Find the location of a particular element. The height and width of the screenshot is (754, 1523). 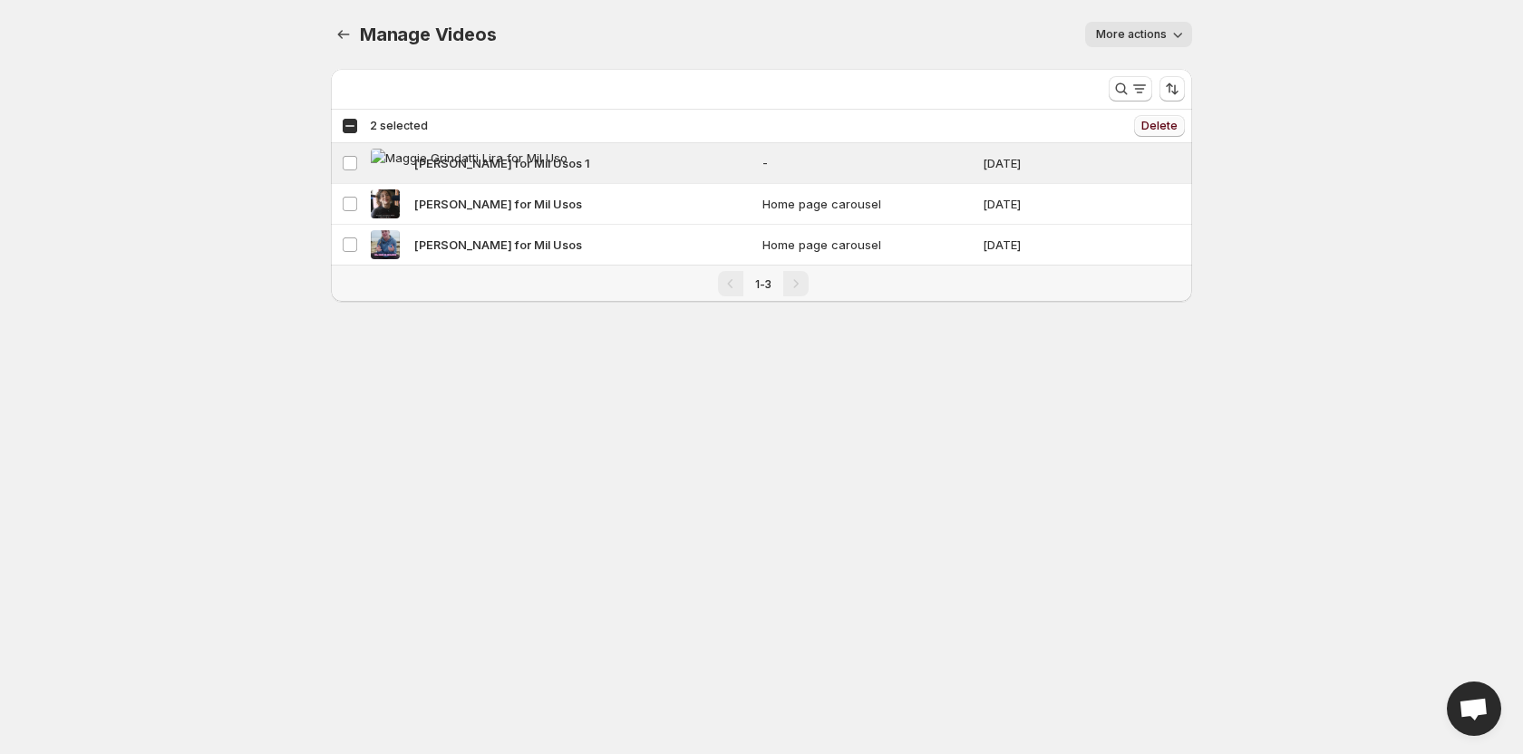

button: Search and filter results is located at coordinates (1131, 89).